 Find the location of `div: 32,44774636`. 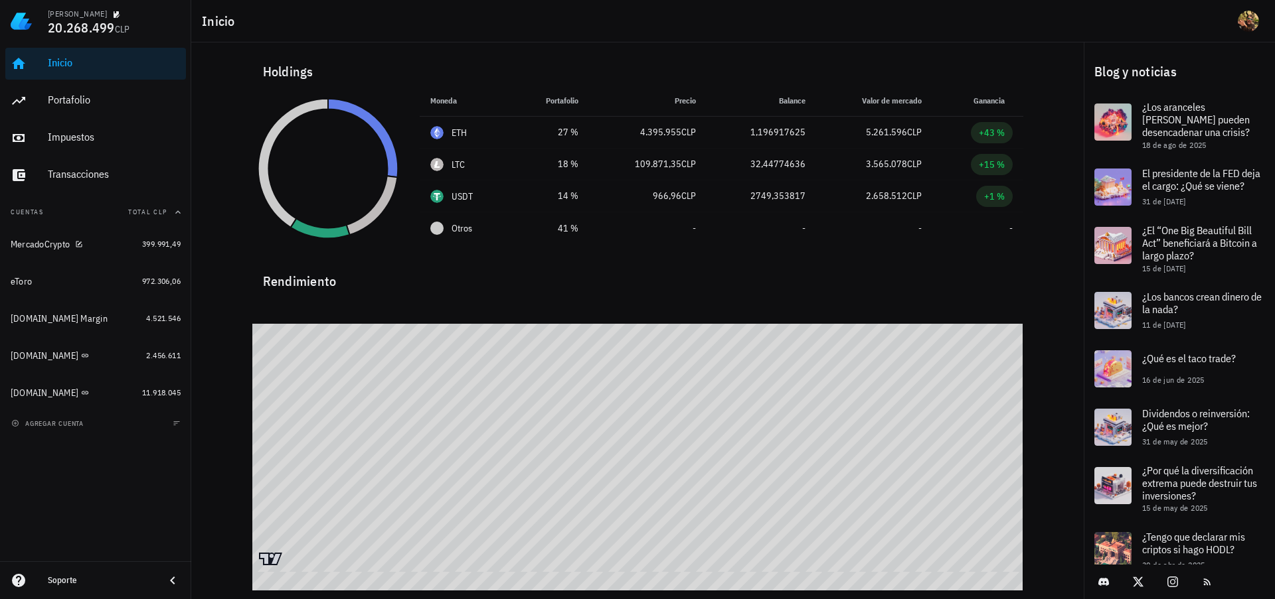

div: 32,44774636 is located at coordinates (761, 164).